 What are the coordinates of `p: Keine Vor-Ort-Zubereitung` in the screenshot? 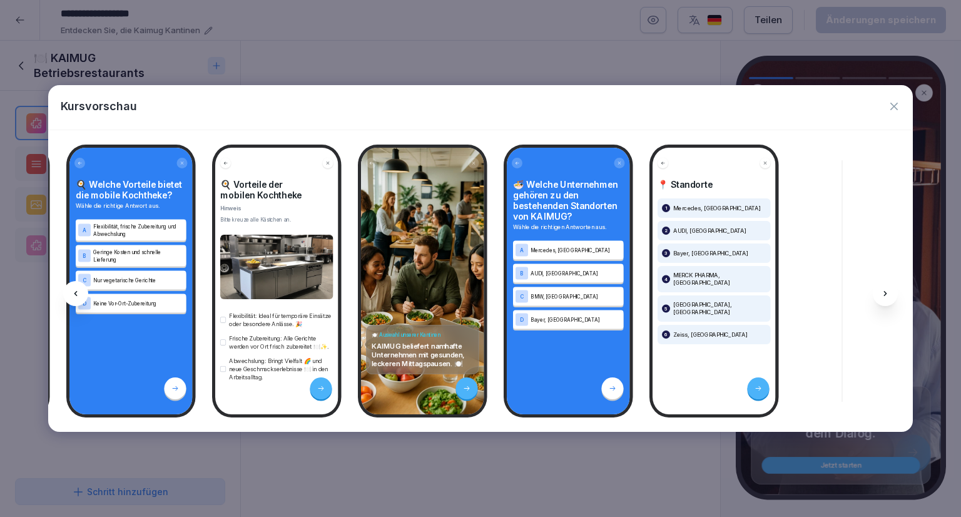 It's located at (138, 303).